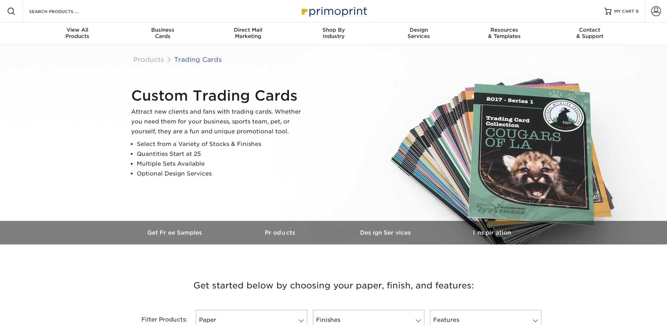 Image resolution: width=667 pixels, height=325 pixels. Describe the element at coordinates (624, 11) in the screenshot. I see `span: MY CART` at that location.